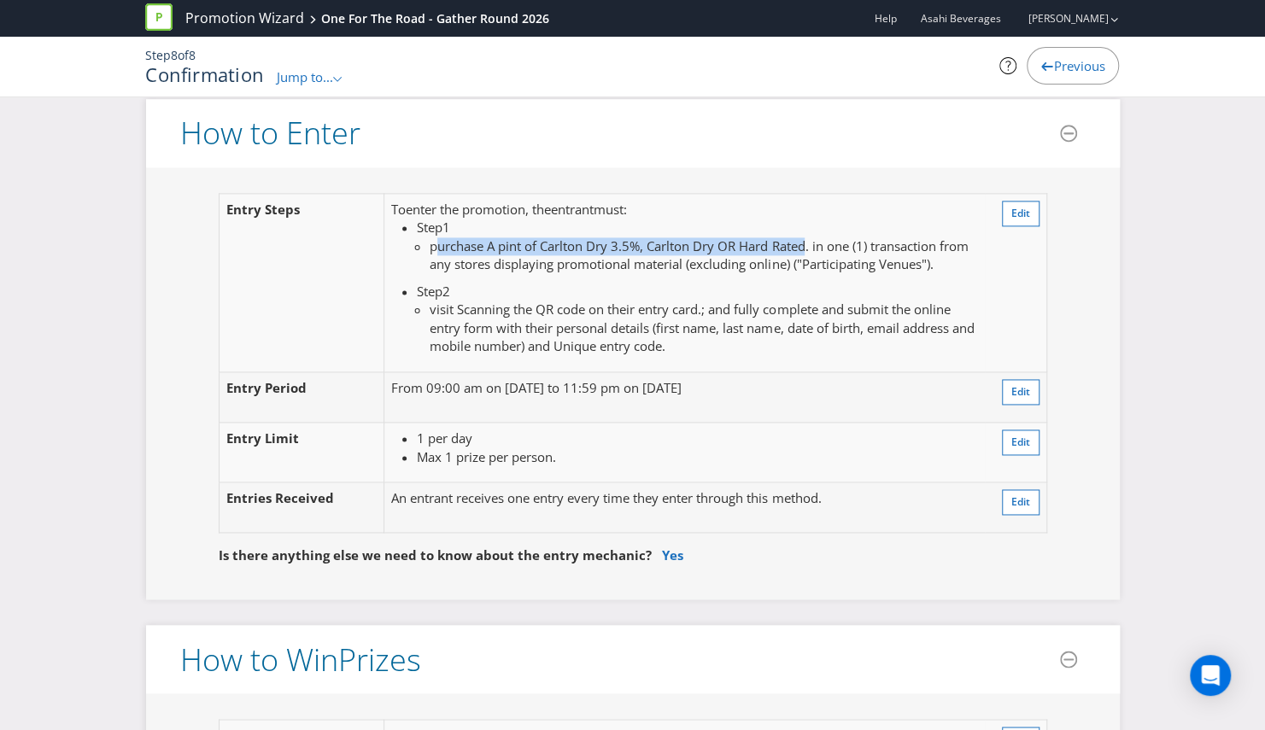  What do you see at coordinates (183, 55) in the screenshot?
I see `span: of` at bounding box center [183, 55].